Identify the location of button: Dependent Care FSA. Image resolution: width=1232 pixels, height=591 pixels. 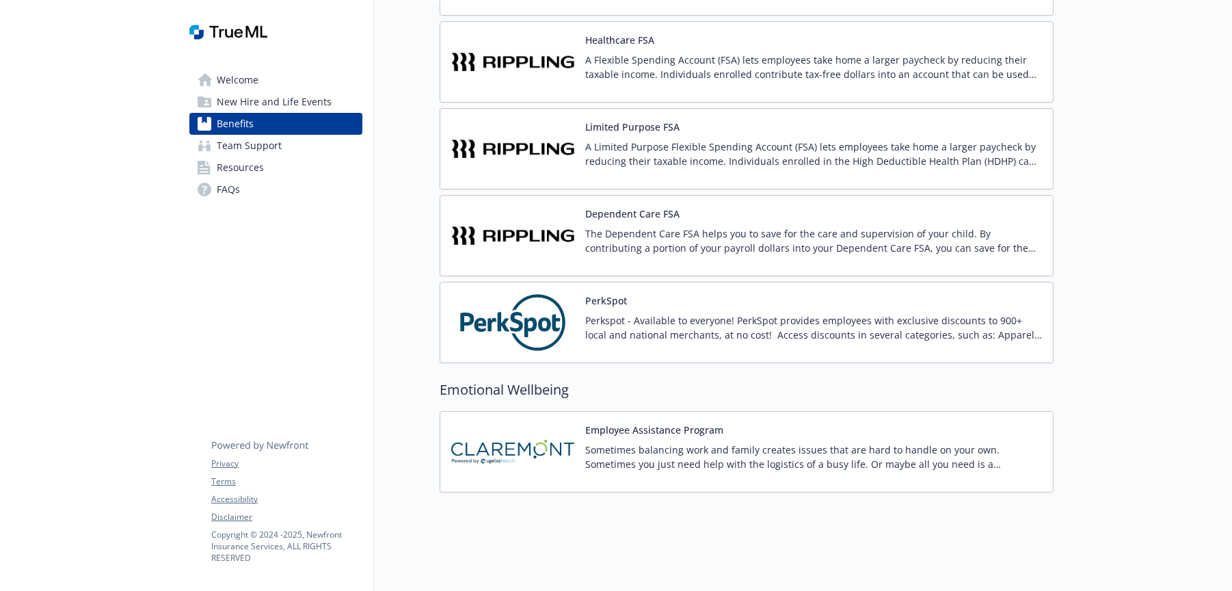
(633, 213).